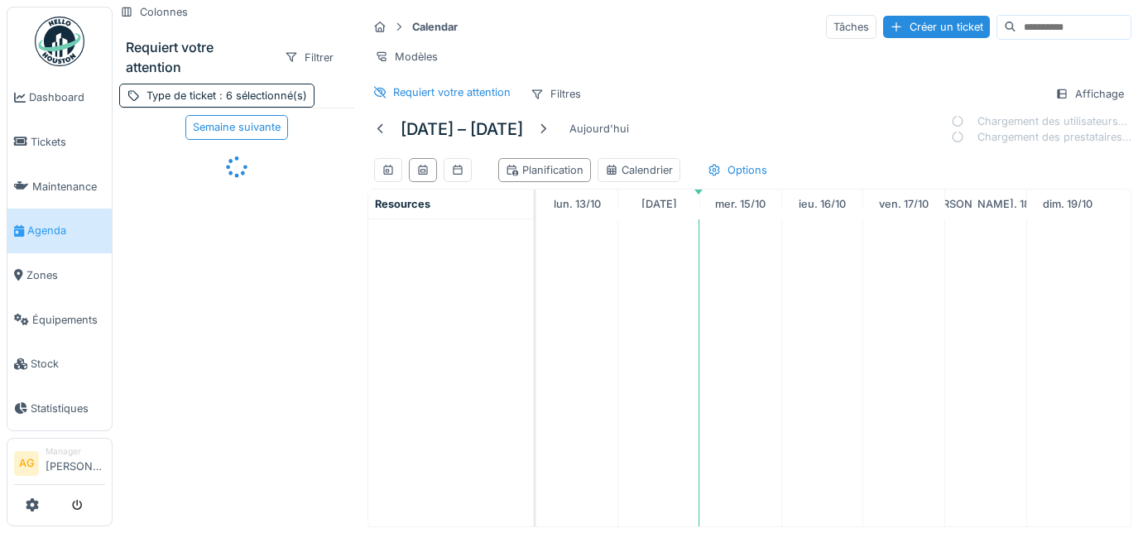 The height and width of the screenshot is (533, 1138). Describe the element at coordinates (309, 57) in the screenshot. I see `div: Filtrer` at that location.